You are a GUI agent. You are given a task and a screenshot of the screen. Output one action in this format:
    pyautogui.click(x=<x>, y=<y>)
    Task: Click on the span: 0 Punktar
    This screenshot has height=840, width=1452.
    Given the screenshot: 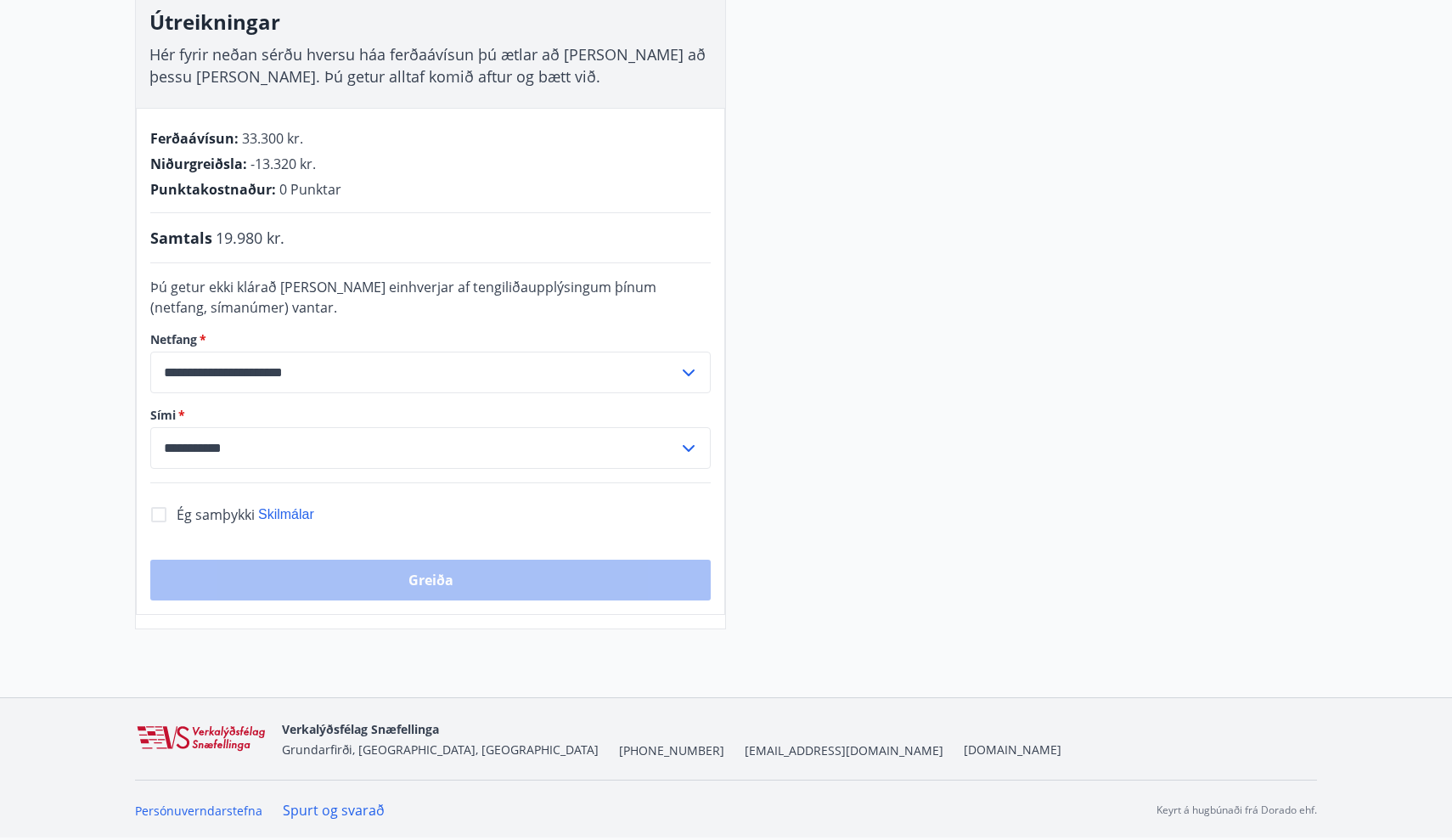 What is the action you would take?
    pyautogui.click(x=310, y=189)
    